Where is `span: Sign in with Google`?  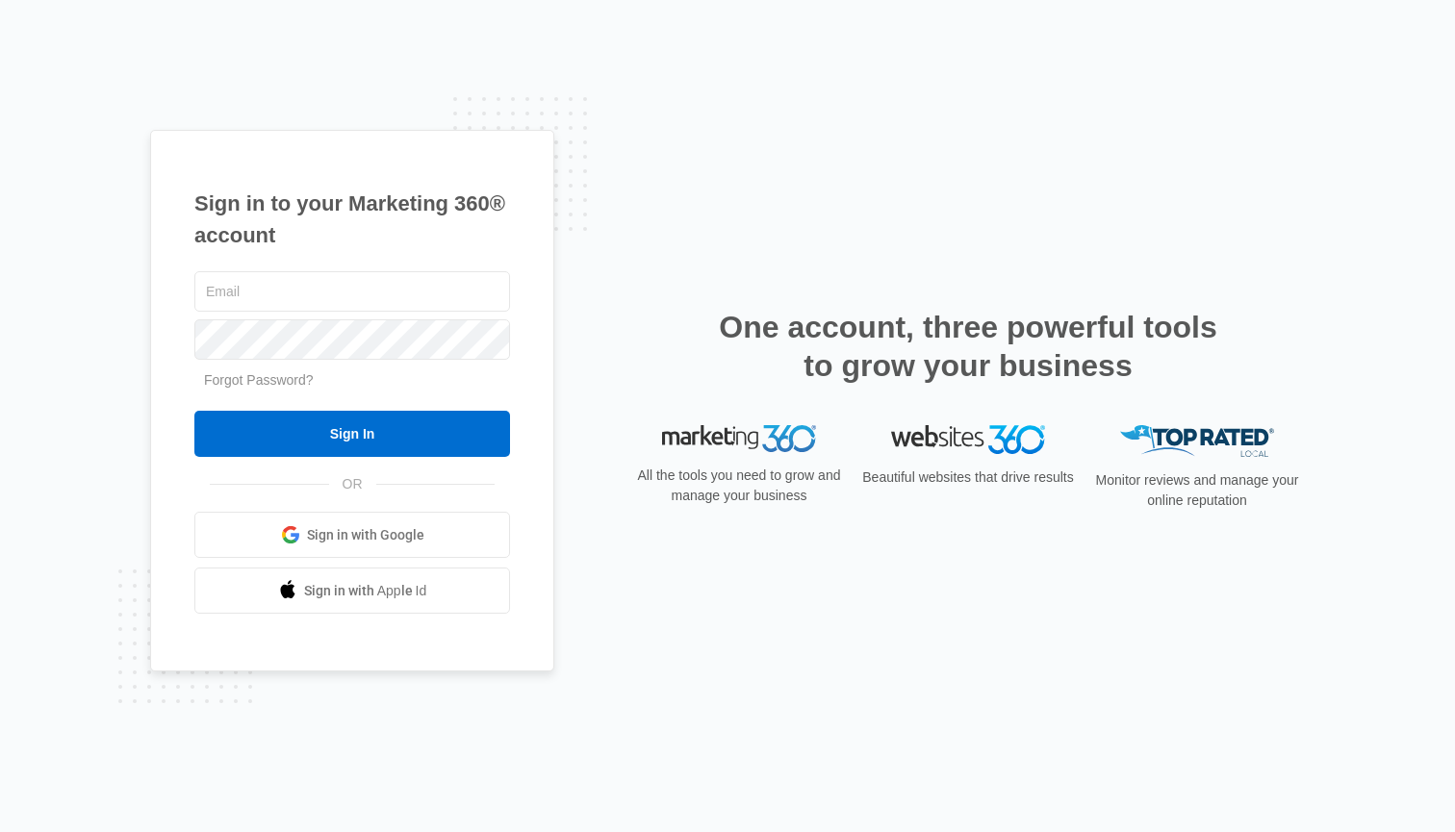
span: Sign in with Google is located at coordinates (366, 535).